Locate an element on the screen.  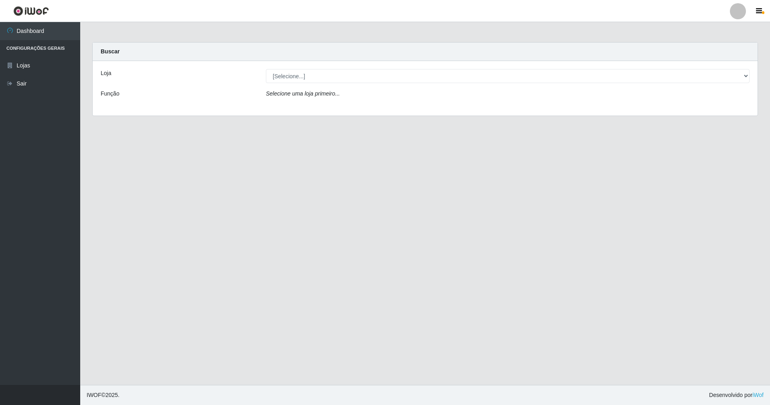
span: IWOF is located at coordinates (94, 395).